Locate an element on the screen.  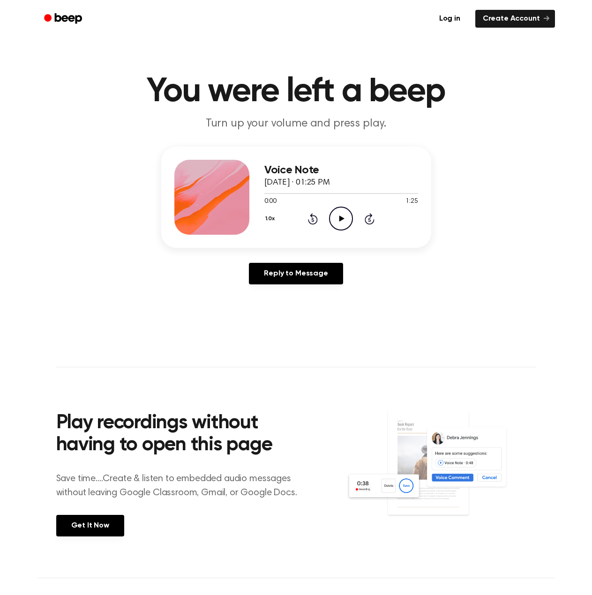
p: Save time....Create & listen to embedded audio messages without leaving Google Classroom, Gmail, ... is located at coordinates (182, 486).